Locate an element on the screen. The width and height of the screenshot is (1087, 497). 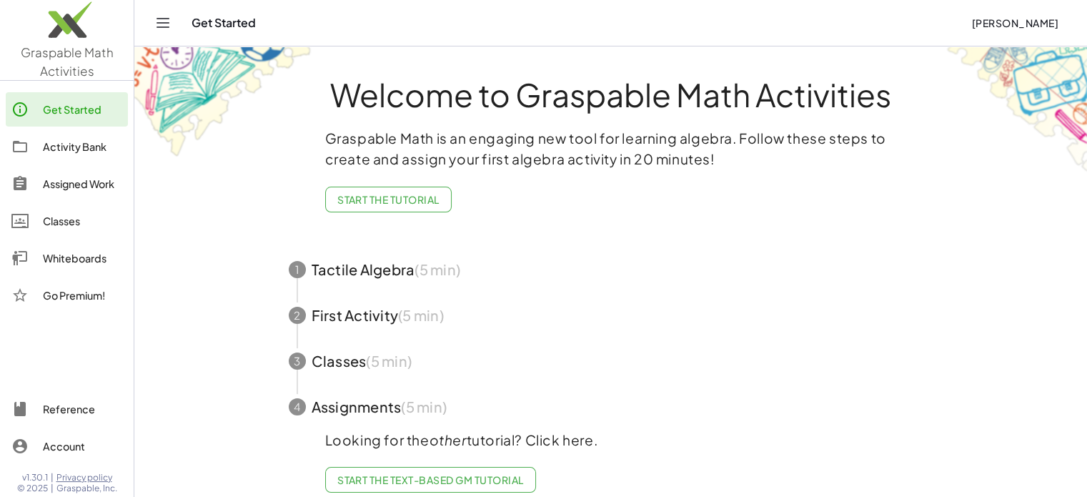
p: Graspable Math is an engaging new tool for learning algebra. Follow these steps to create and ass... is located at coordinates (611, 149).